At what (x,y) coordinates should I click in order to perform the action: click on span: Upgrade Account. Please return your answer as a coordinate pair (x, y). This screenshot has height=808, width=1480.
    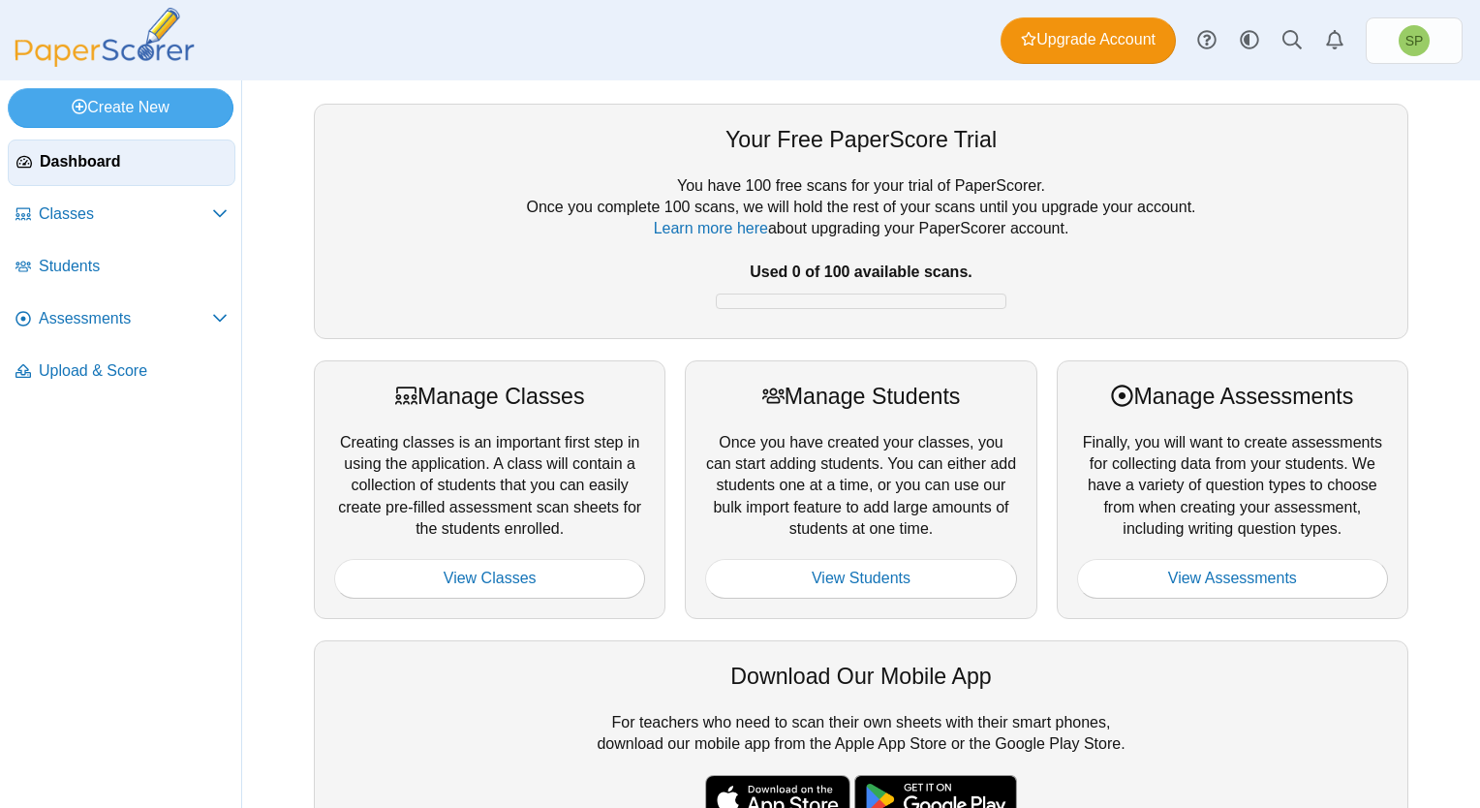
    Looking at the image, I should click on (1088, 40).